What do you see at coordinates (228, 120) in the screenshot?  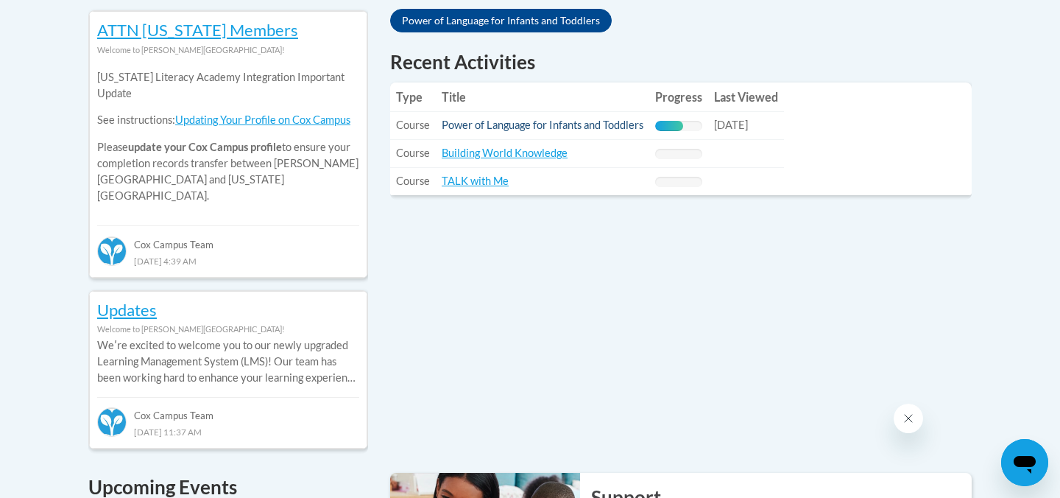 I see `p: See instructions:` at bounding box center [228, 120].